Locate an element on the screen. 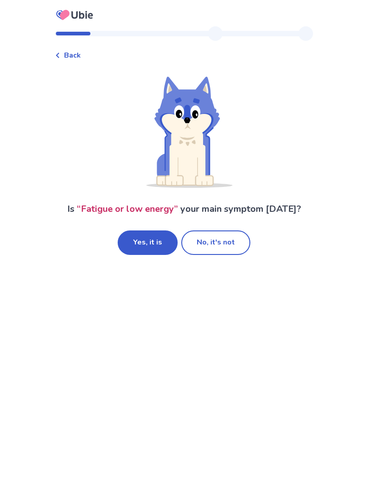 The height and width of the screenshot is (484, 368). button: Yes, it is is located at coordinates (148, 243).